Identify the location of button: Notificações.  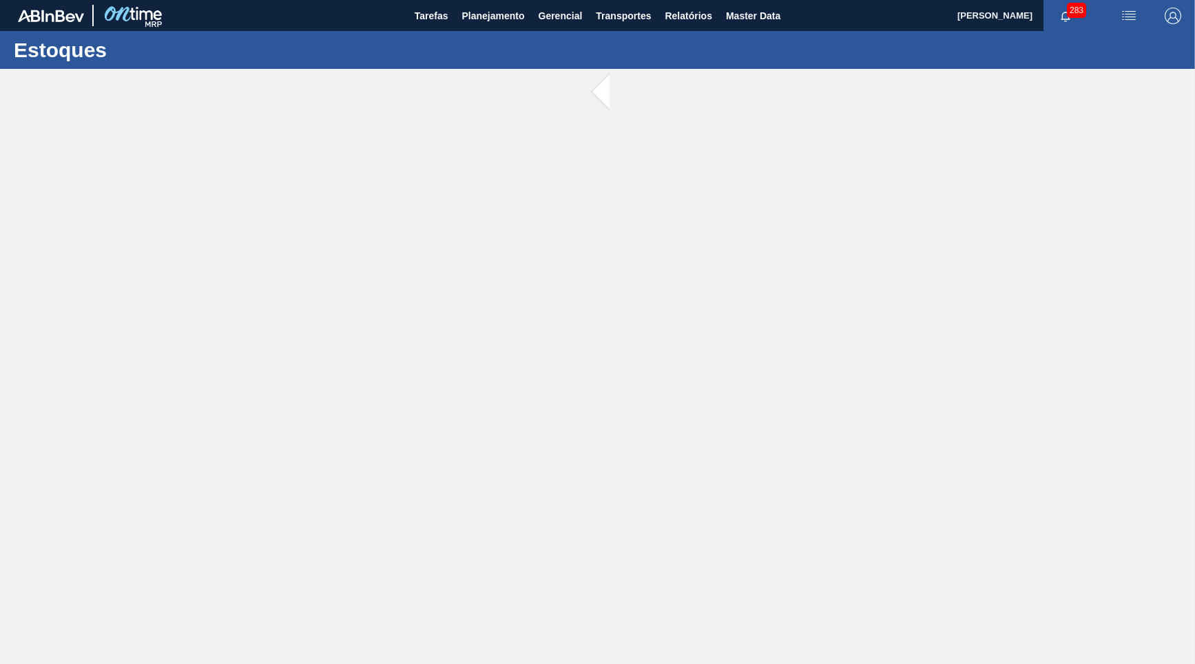
(1066, 16).